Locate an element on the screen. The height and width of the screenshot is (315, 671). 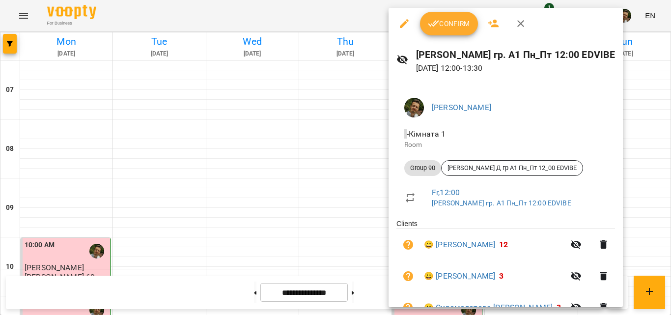
img: 481b719e744259d137ea41201ef469bc.png is located at coordinates (414, 108).